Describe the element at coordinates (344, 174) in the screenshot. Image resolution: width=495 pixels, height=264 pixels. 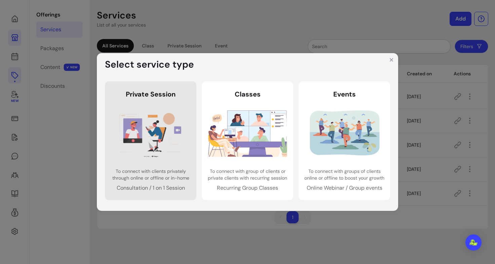
I see `p: To connect with groups of clients online or offline to boost your growth` at that location.